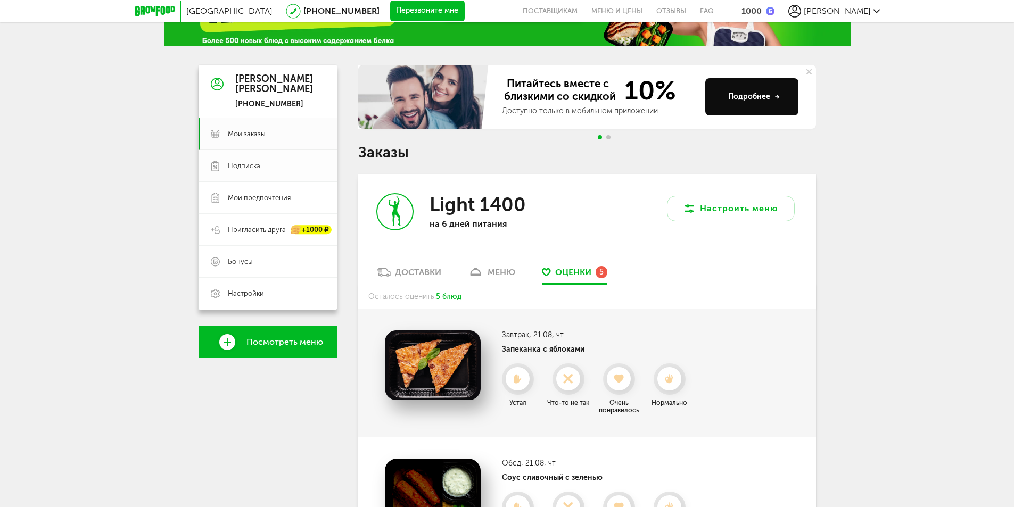 The height and width of the screenshot is (507, 1014). Describe the element at coordinates (427, 11) in the screenshot. I see `button: Перезвоните мне` at that location.